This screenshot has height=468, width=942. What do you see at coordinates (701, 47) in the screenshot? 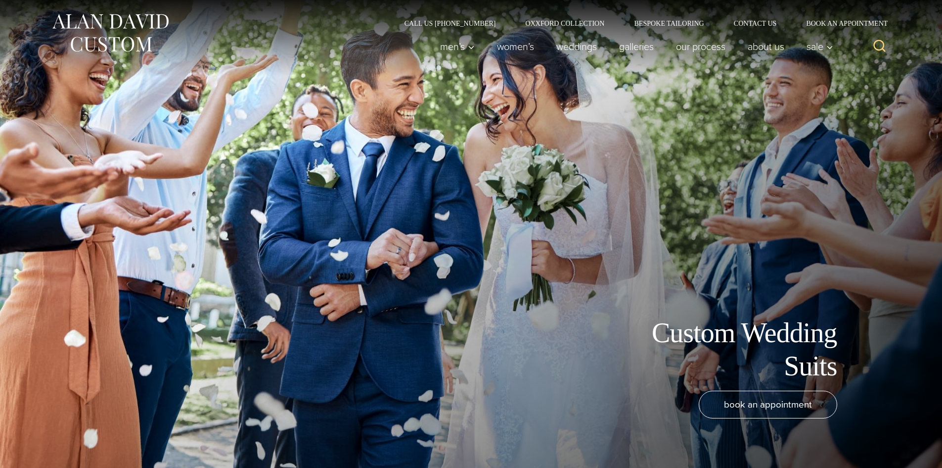
I see `a: Our Process` at bounding box center [701, 47].